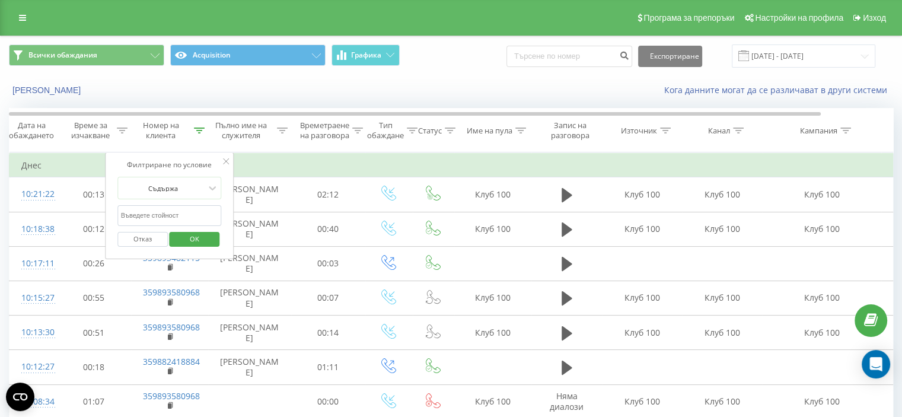 The height and width of the screenshot is (417, 902). Describe the element at coordinates (170, 165) in the screenshot. I see `div: Филтриране по условие` at that location.